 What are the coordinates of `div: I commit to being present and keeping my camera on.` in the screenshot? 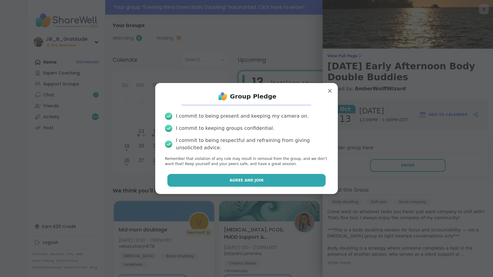 It's located at (242, 116).